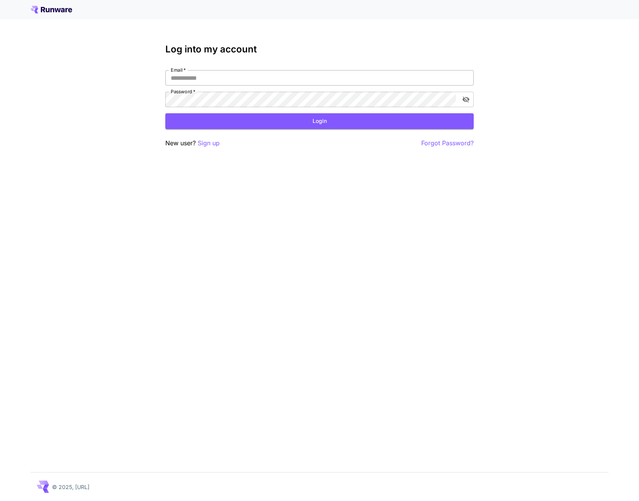 The height and width of the screenshot is (501, 639). I want to click on button: toggle password visibility, so click(466, 99).